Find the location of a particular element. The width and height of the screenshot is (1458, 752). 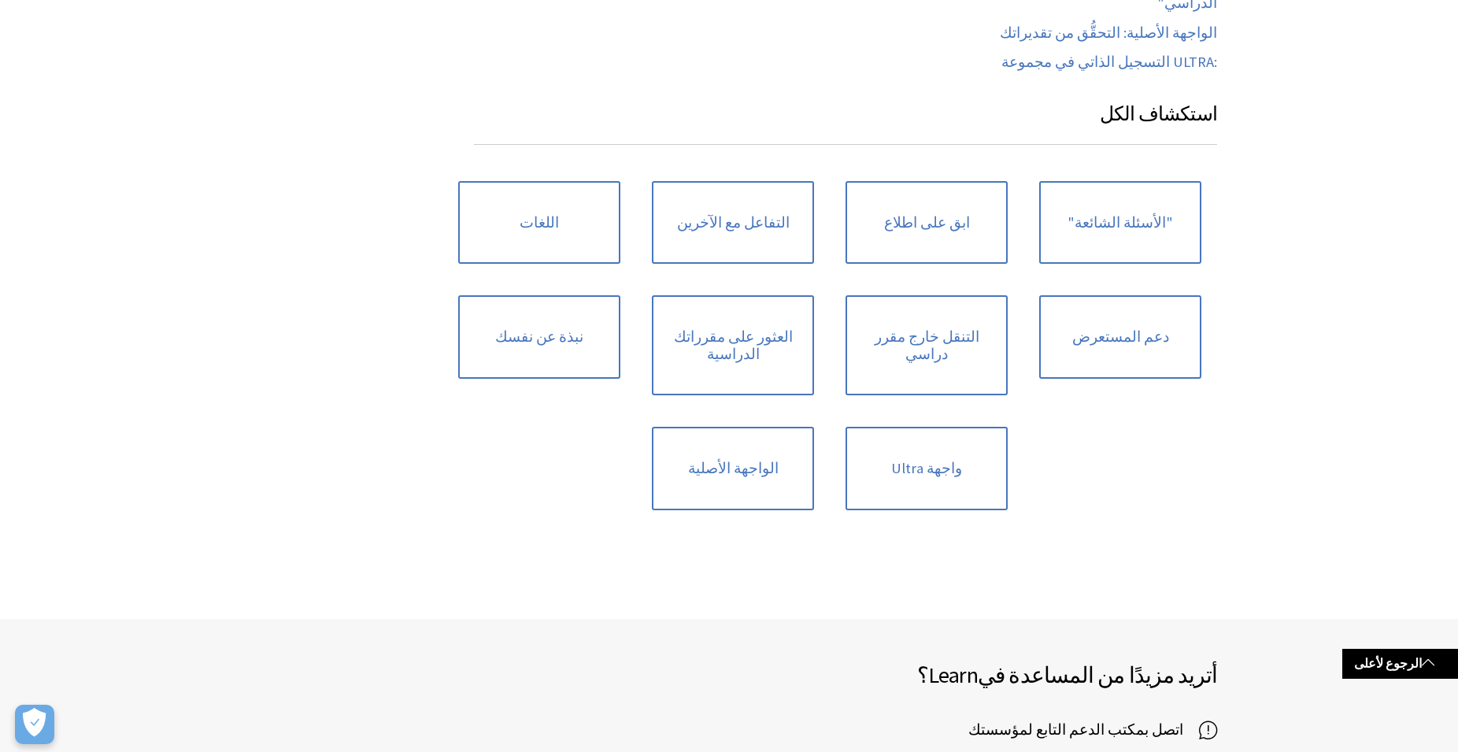

a: الرجوع لأعلى is located at coordinates (1399, 663).